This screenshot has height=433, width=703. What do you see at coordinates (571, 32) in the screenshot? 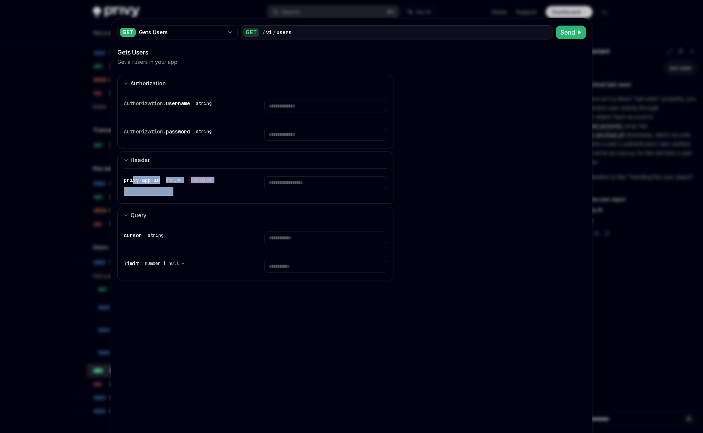
I see `button: Send` at bounding box center [571, 32].